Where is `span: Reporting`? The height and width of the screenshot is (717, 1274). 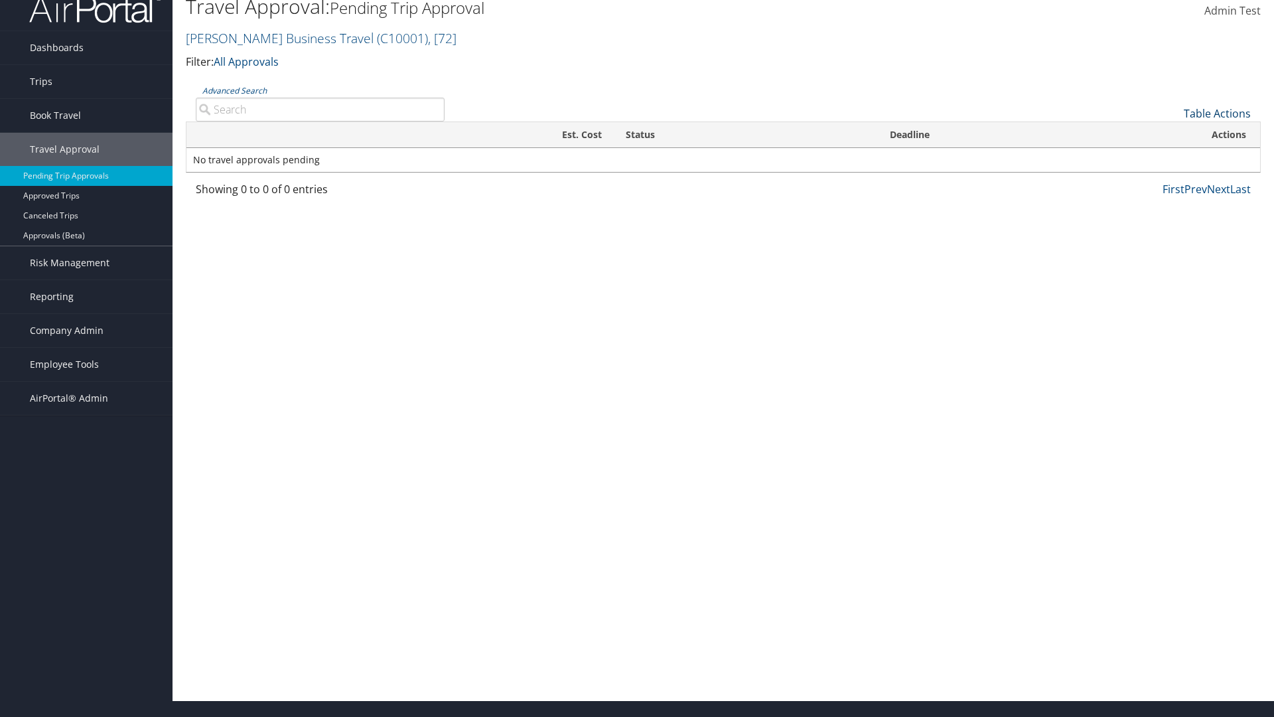
span: Reporting is located at coordinates (52, 297).